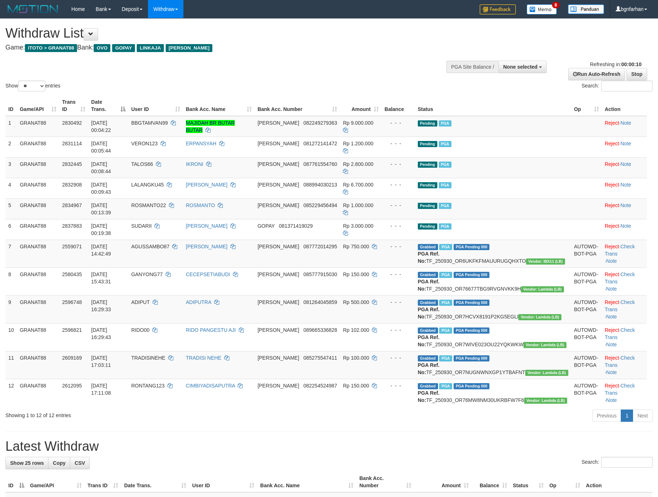 The image size is (658, 497). Describe the element at coordinates (11, 188) in the screenshot. I see `td: 4` at that location.